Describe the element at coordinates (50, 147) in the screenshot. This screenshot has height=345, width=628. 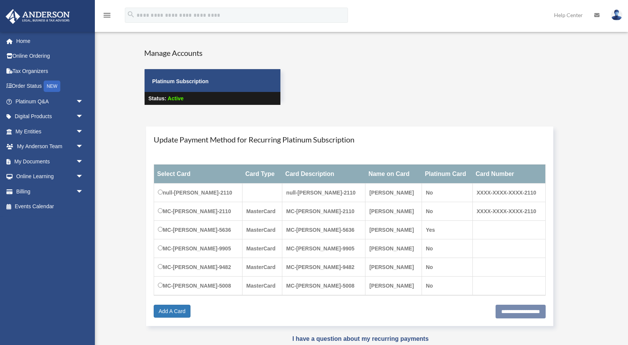
I see `a: My Anderson Teamarrow_drop_down` at that location.